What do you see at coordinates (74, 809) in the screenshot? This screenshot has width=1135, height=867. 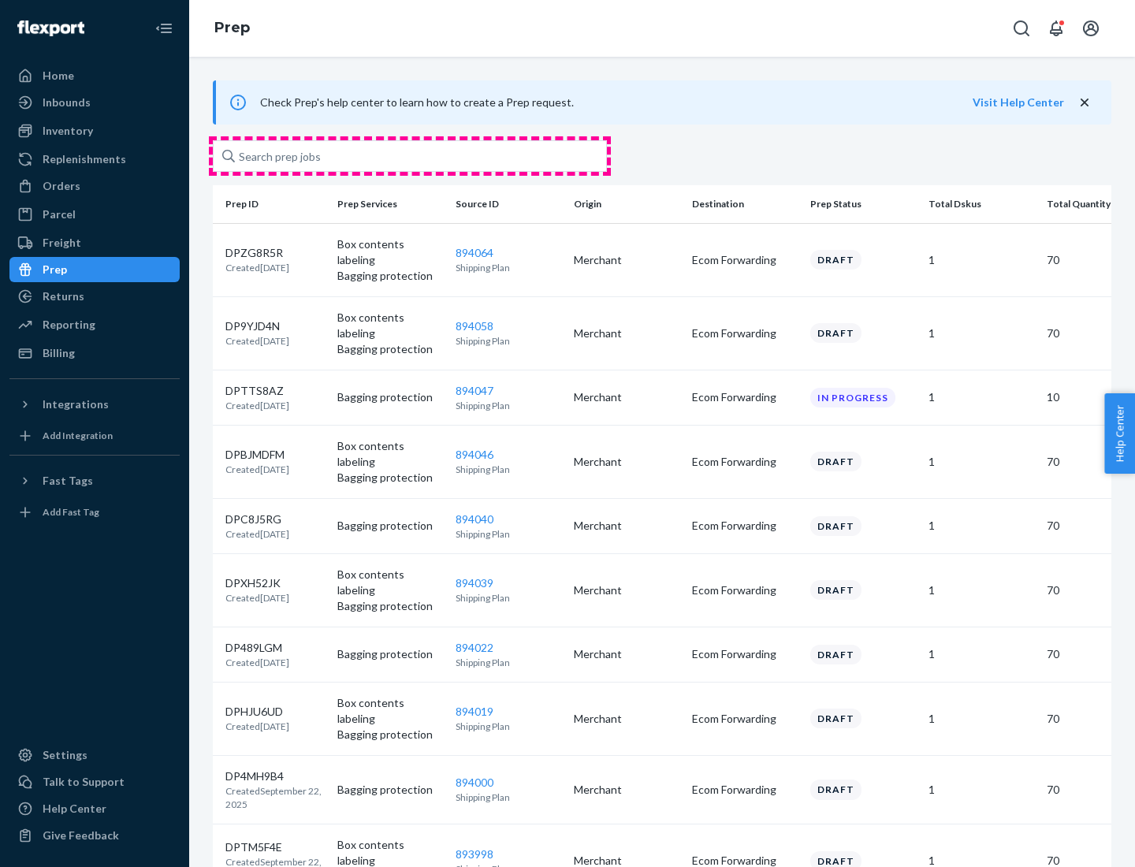 I see `div: Help Center` at bounding box center [74, 809].